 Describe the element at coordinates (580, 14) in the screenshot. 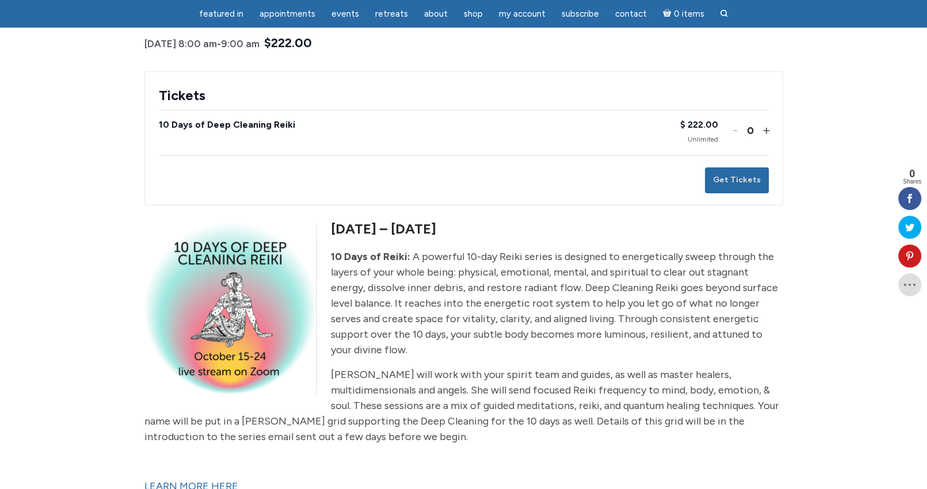

I see `span: Subscribe` at that location.